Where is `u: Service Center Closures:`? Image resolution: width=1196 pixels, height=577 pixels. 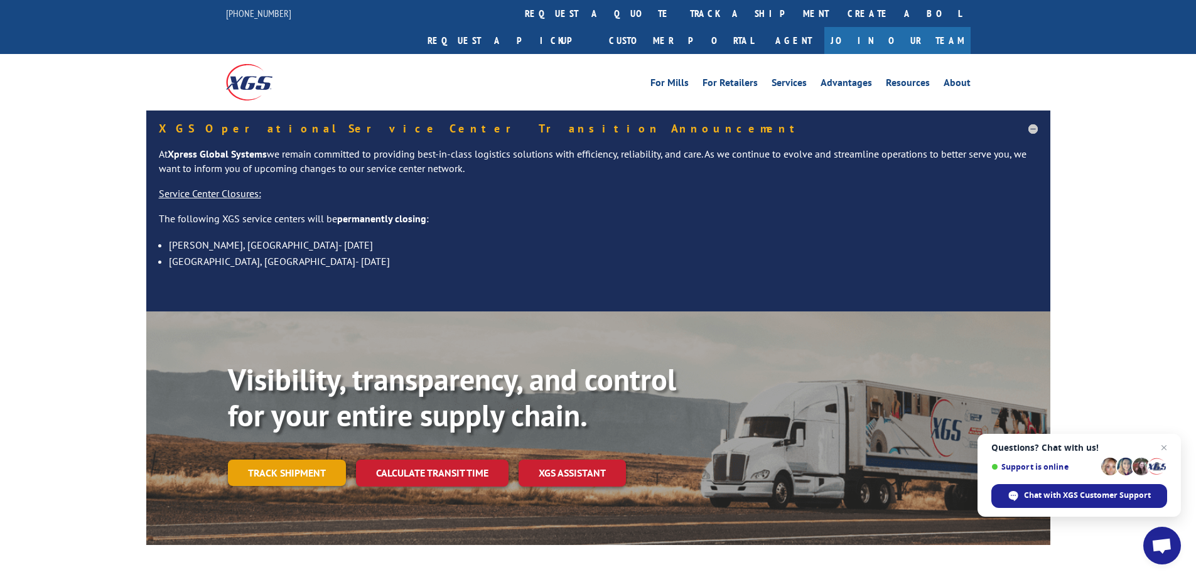
u: Service Center Closures: is located at coordinates (210, 193).